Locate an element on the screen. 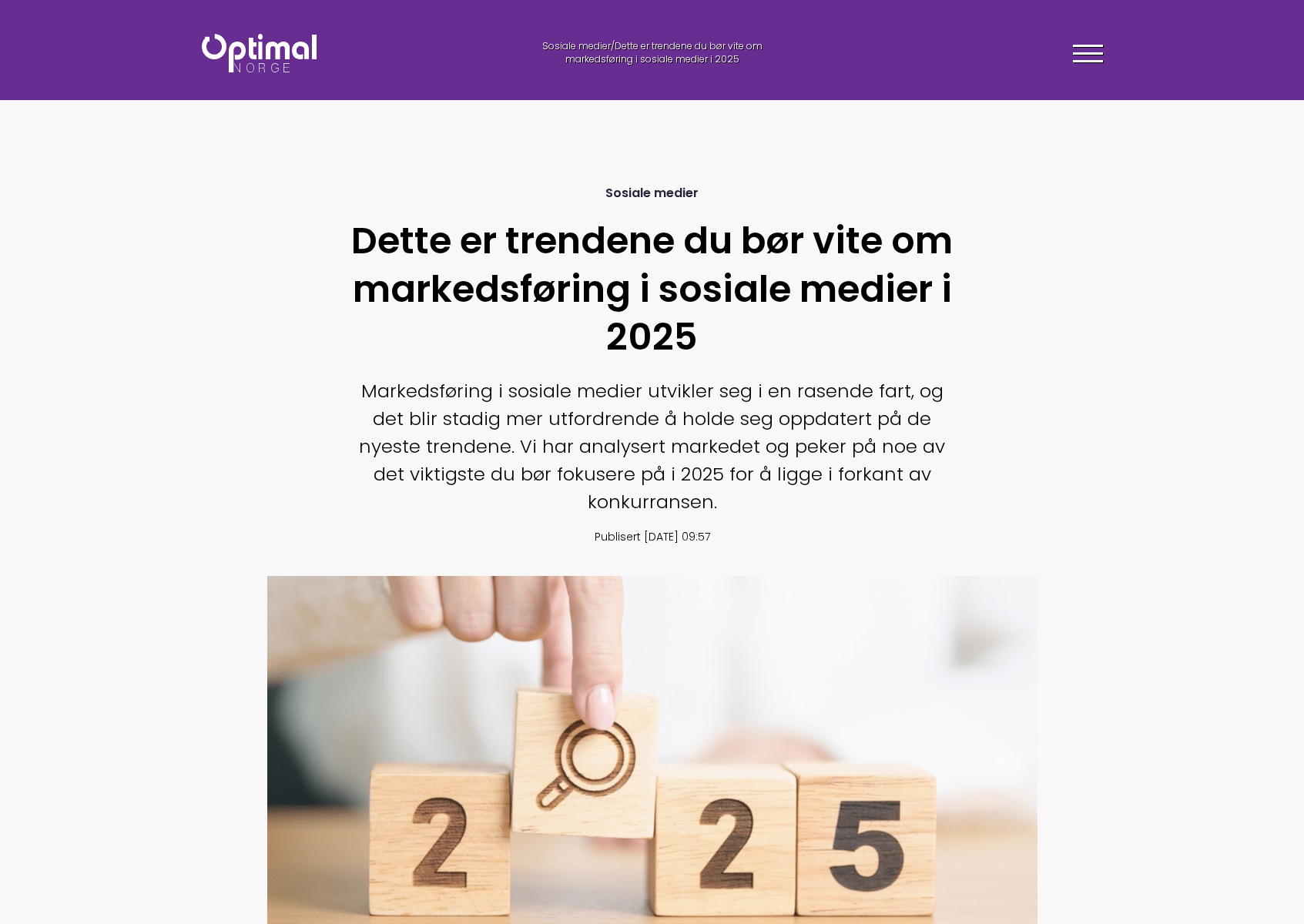 This screenshot has width=1304, height=924. img: Optimal Norge is located at coordinates (259, 53).